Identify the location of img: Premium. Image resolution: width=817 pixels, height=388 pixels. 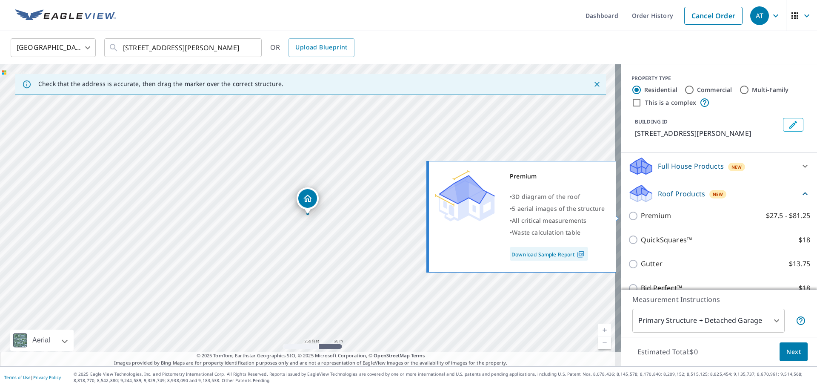
(465, 196).